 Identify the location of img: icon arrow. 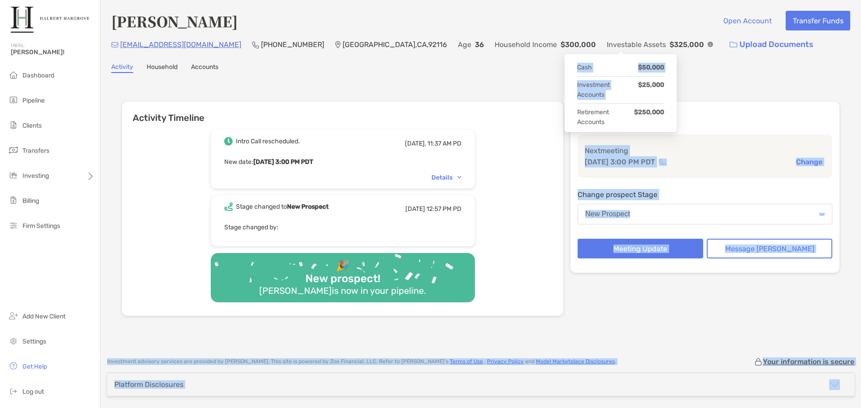
(834, 385).